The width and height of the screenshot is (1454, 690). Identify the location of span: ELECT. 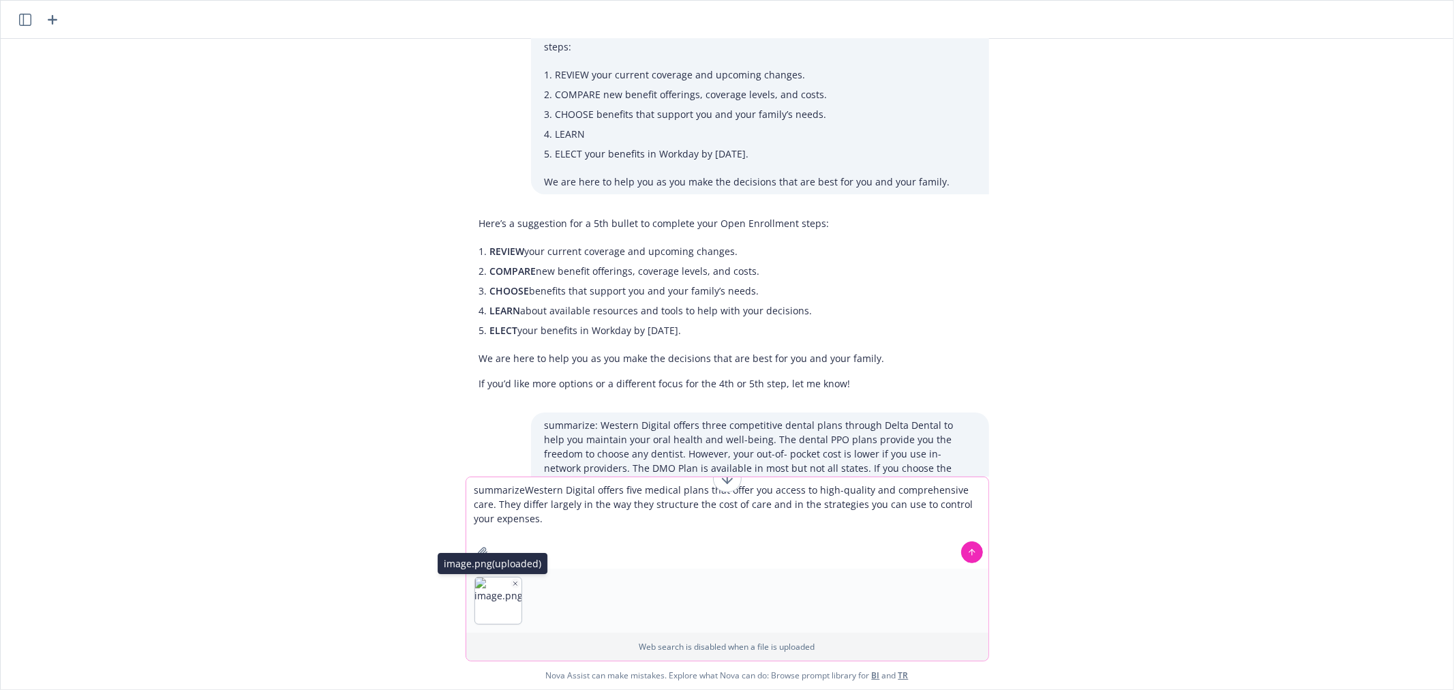
(504, 330).